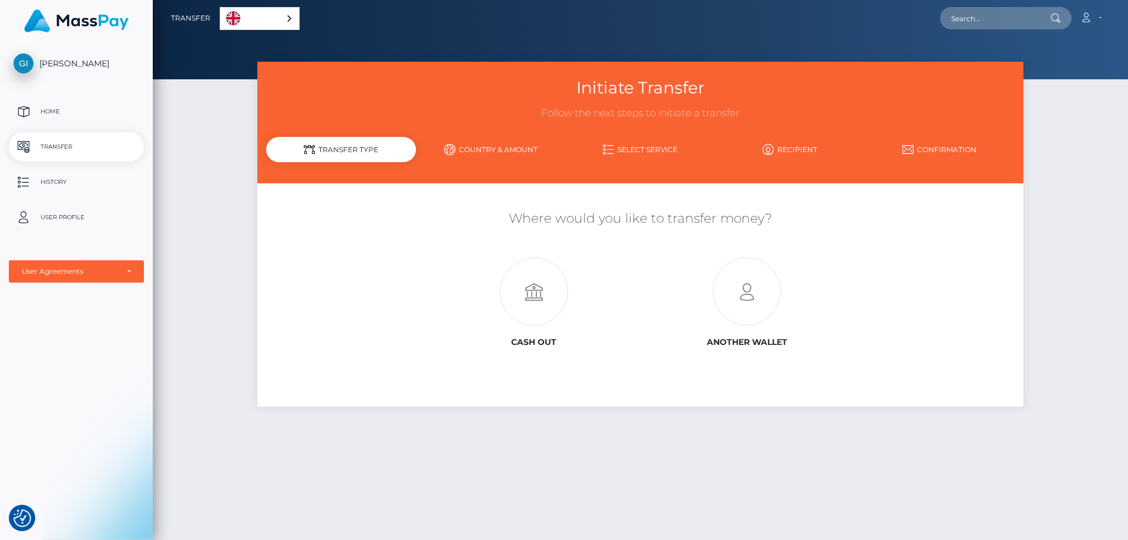  What do you see at coordinates (22, 518) in the screenshot?
I see `img: Revisit consent button` at bounding box center [22, 518].